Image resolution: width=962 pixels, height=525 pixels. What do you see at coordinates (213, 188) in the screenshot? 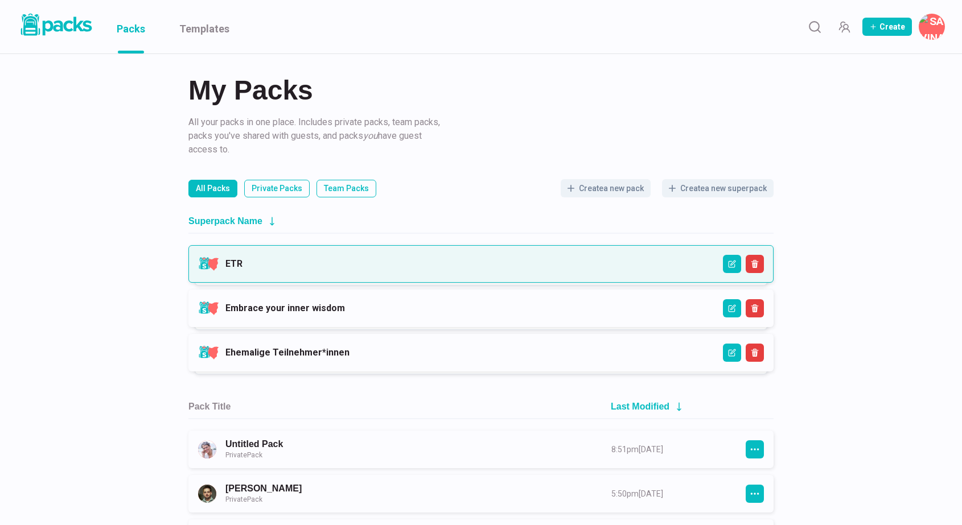
I see `p: All Packs` at bounding box center [213, 188].